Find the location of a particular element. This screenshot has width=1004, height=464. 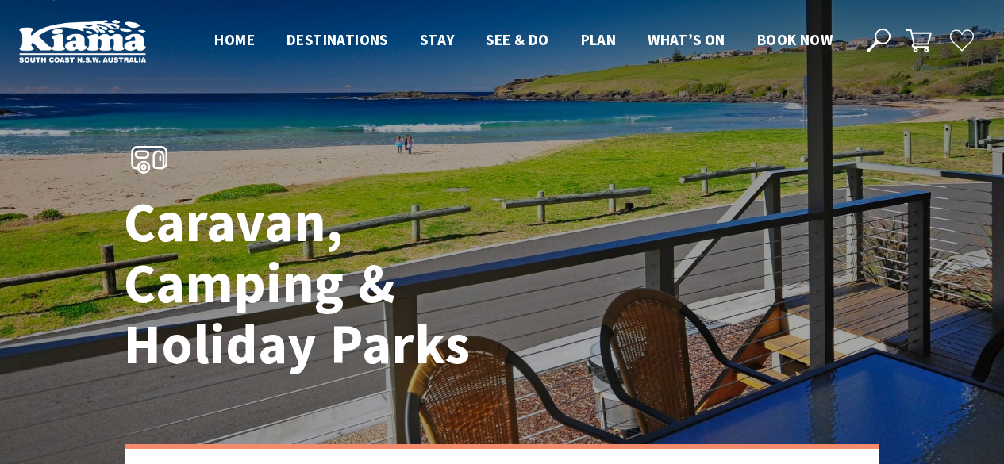

span: Destinations is located at coordinates (337, 40).